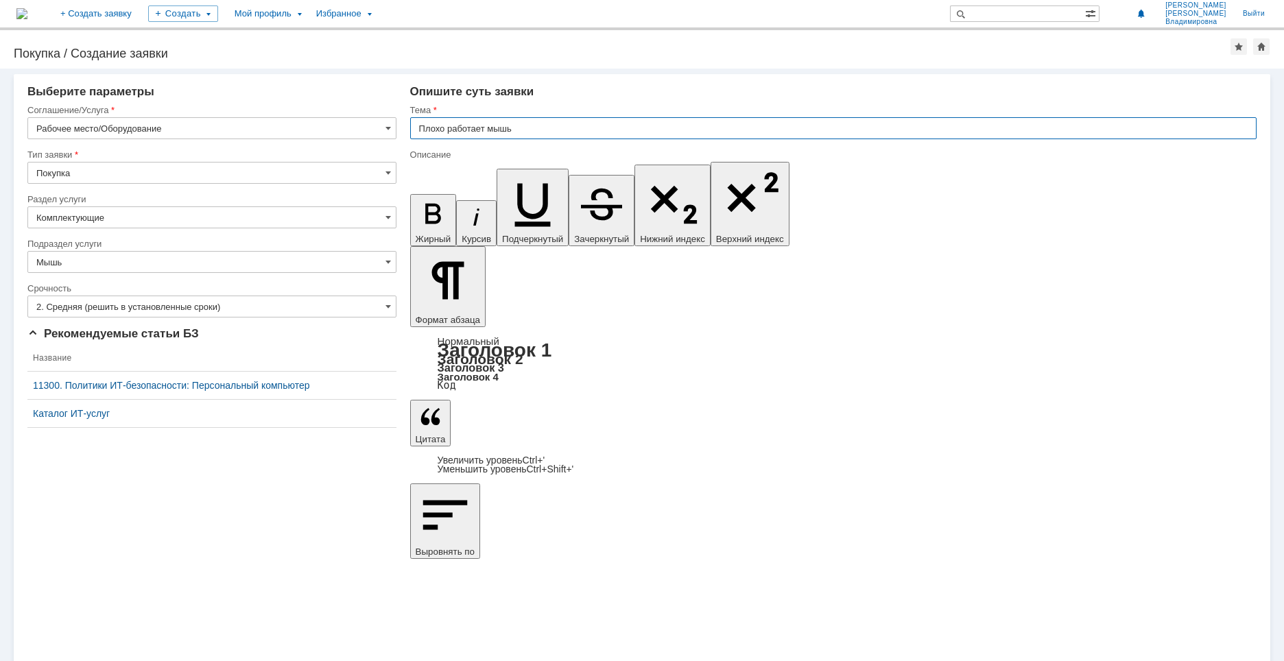 This screenshot has height=661, width=1284. Describe the element at coordinates (1261, 47) in the screenshot. I see `div: Сделать домашней страницей` at that location.